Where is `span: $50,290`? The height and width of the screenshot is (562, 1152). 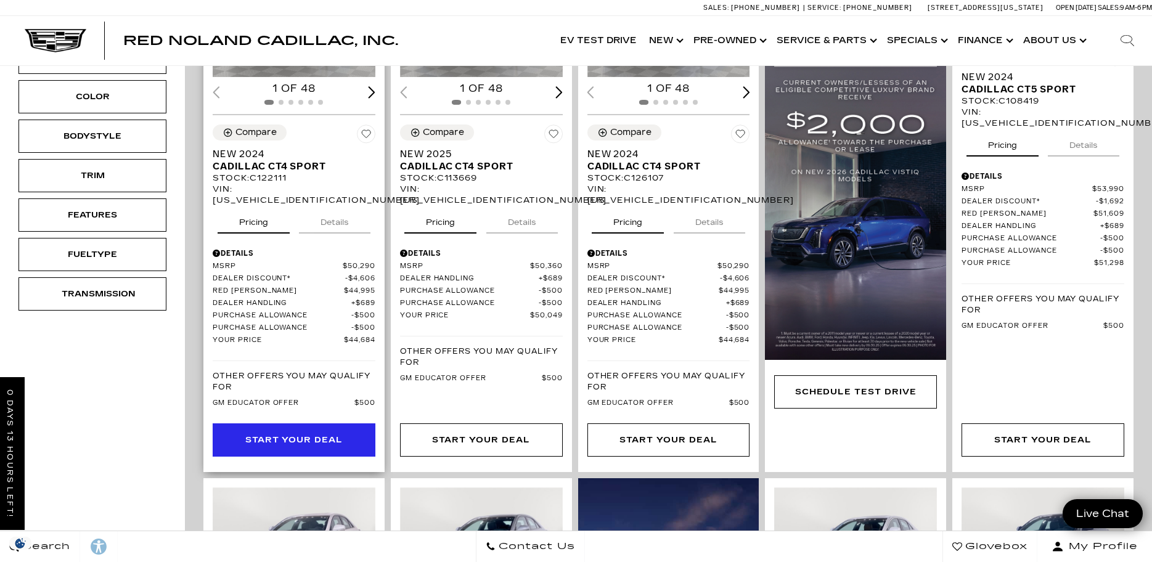 span: $50,290 is located at coordinates (359, 266).